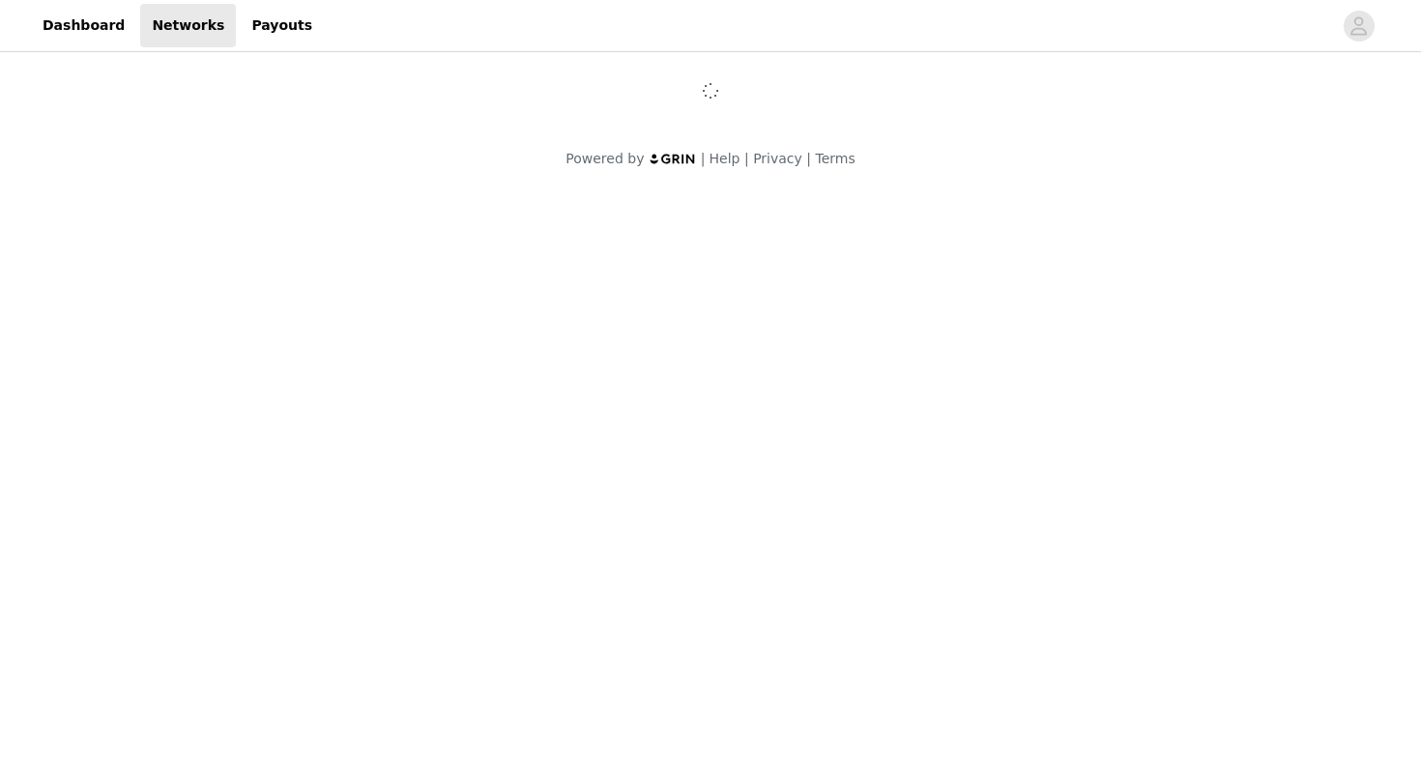 The image size is (1421, 771). I want to click on a: Dashboard, so click(83, 25).